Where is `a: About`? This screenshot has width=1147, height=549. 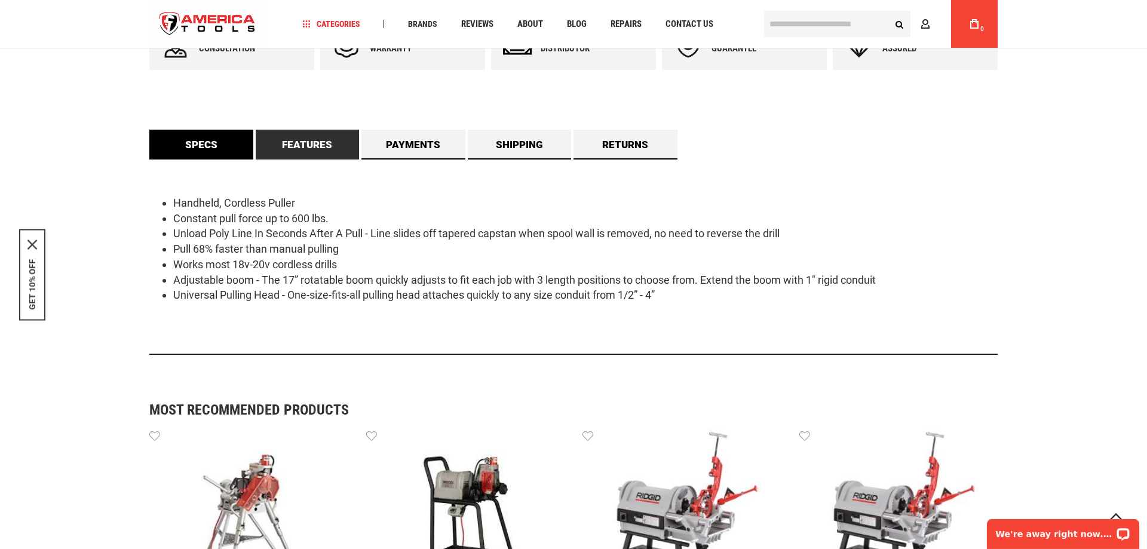 a: About is located at coordinates (530, 24).